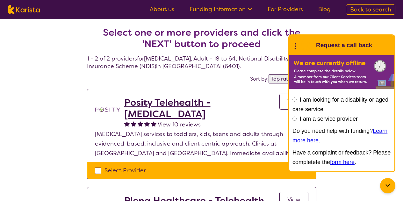 This screenshot has width=403, height=201. Describe the element at coordinates (306, 45) in the screenshot. I see `img: Karista` at that location.